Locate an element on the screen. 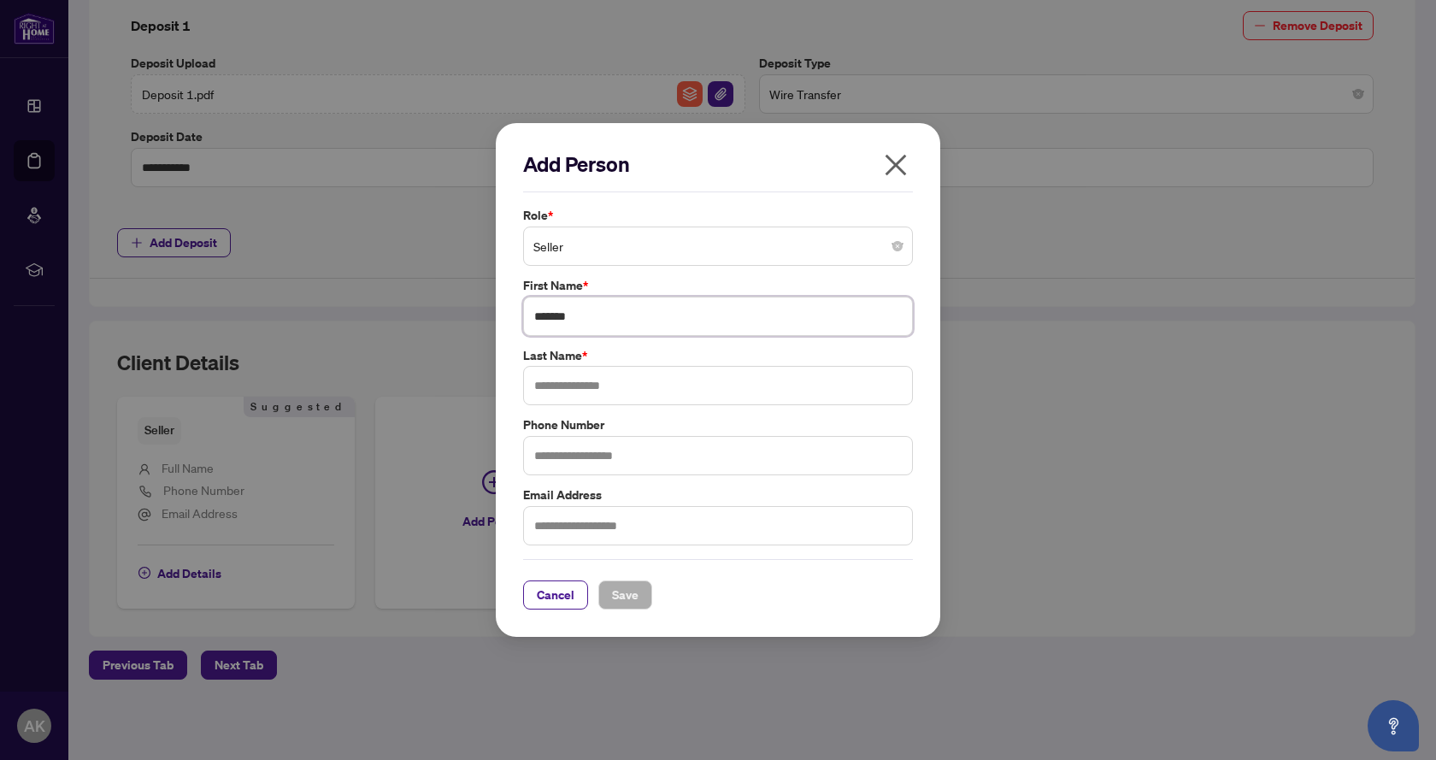 The image size is (1436, 760). button: Open asap is located at coordinates (1393, 726).